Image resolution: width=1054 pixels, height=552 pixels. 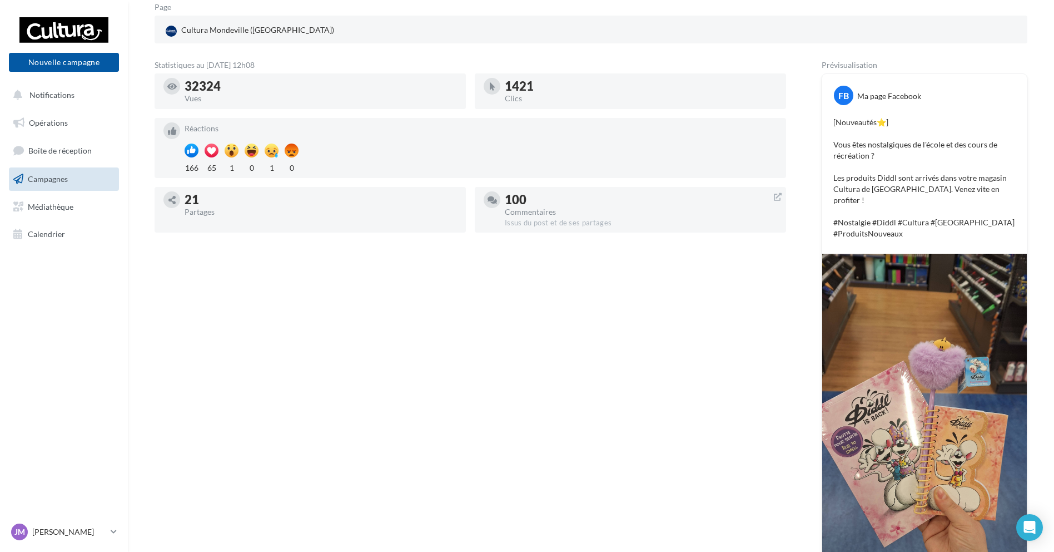 What do you see at coordinates (64, 123) in the screenshot?
I see `a: Opérations` at bounding box center [64, 123].